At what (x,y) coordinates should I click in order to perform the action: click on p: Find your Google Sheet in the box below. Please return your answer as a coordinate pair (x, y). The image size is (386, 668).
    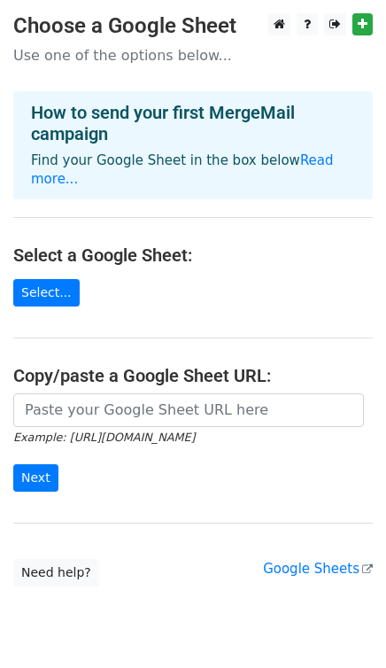
    Looking at the image, I should click on (193, 170).